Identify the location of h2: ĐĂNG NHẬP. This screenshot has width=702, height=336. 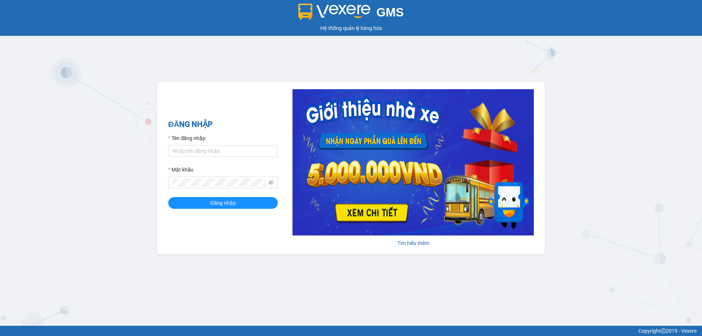
(223, 124).